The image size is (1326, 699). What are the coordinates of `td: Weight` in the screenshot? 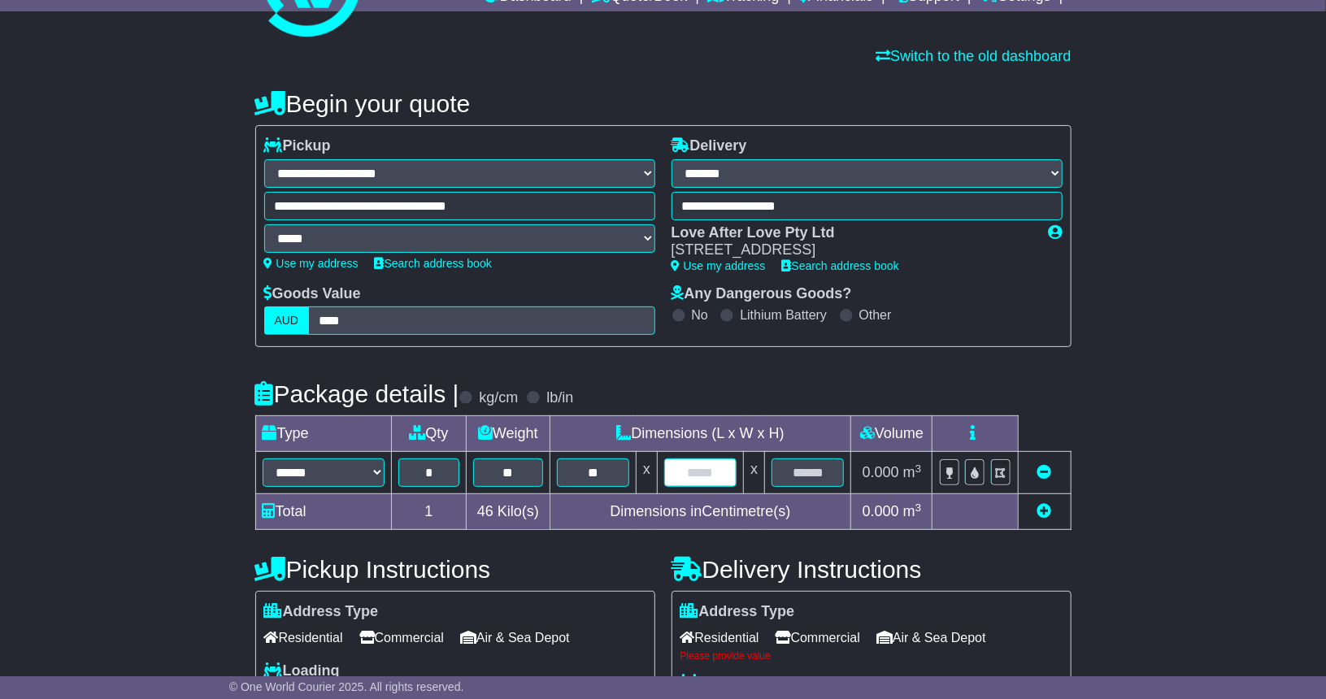 It's located at (508, 434).